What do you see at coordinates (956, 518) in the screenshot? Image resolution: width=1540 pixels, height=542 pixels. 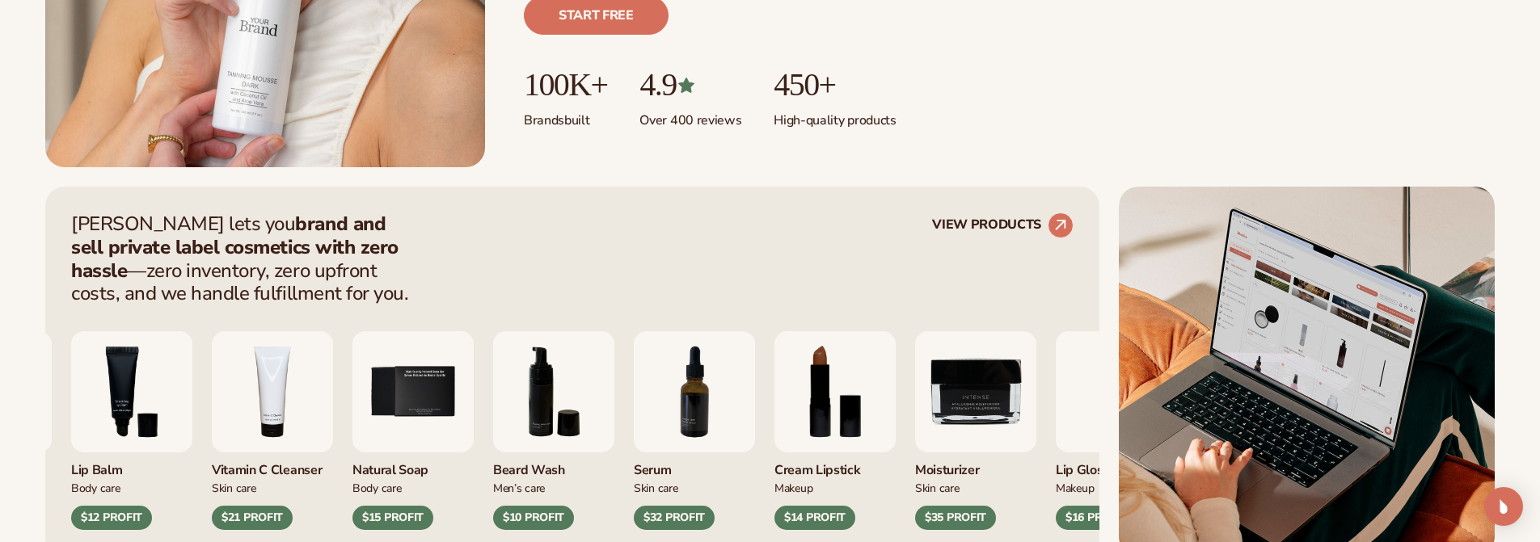 I see `div: $35 PROFIT` at bounding box center [956, 518].